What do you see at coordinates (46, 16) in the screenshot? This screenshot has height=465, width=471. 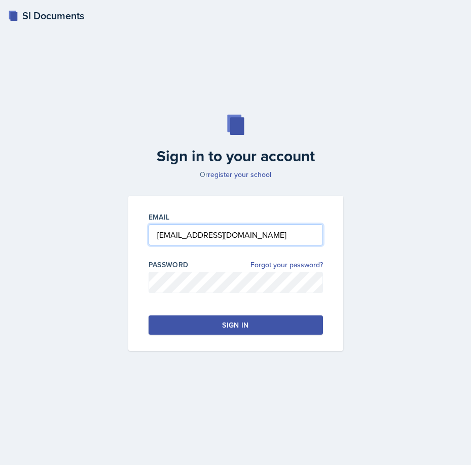 I see `div: SI Documents` at bounding box center [46, 16].